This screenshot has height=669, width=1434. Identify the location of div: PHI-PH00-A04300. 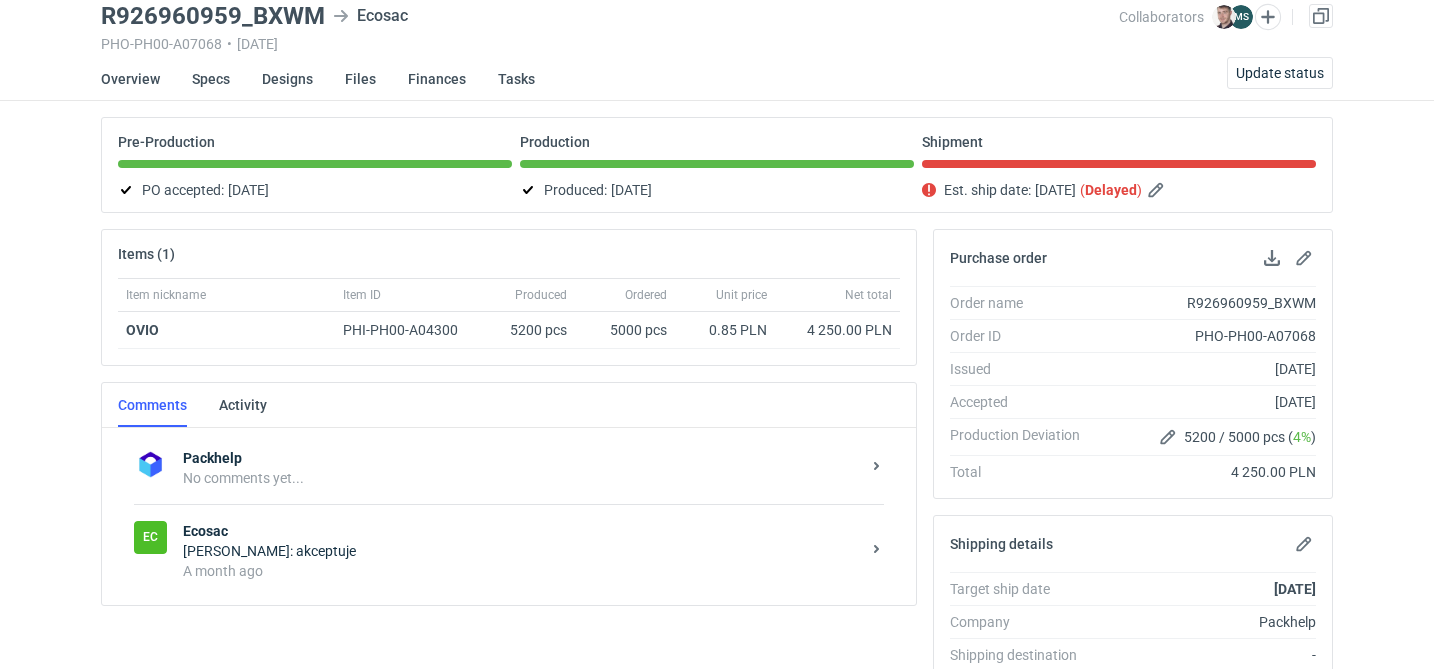
(410, 330).